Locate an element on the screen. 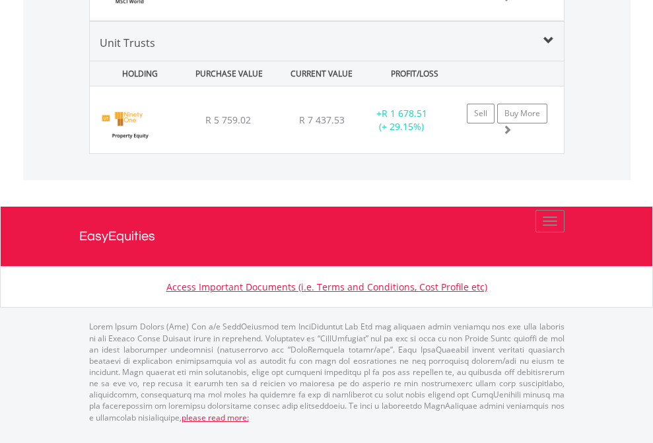 The image size is (653, 443). div: PROFIT/LOSS is located at coordinates (415, 73).